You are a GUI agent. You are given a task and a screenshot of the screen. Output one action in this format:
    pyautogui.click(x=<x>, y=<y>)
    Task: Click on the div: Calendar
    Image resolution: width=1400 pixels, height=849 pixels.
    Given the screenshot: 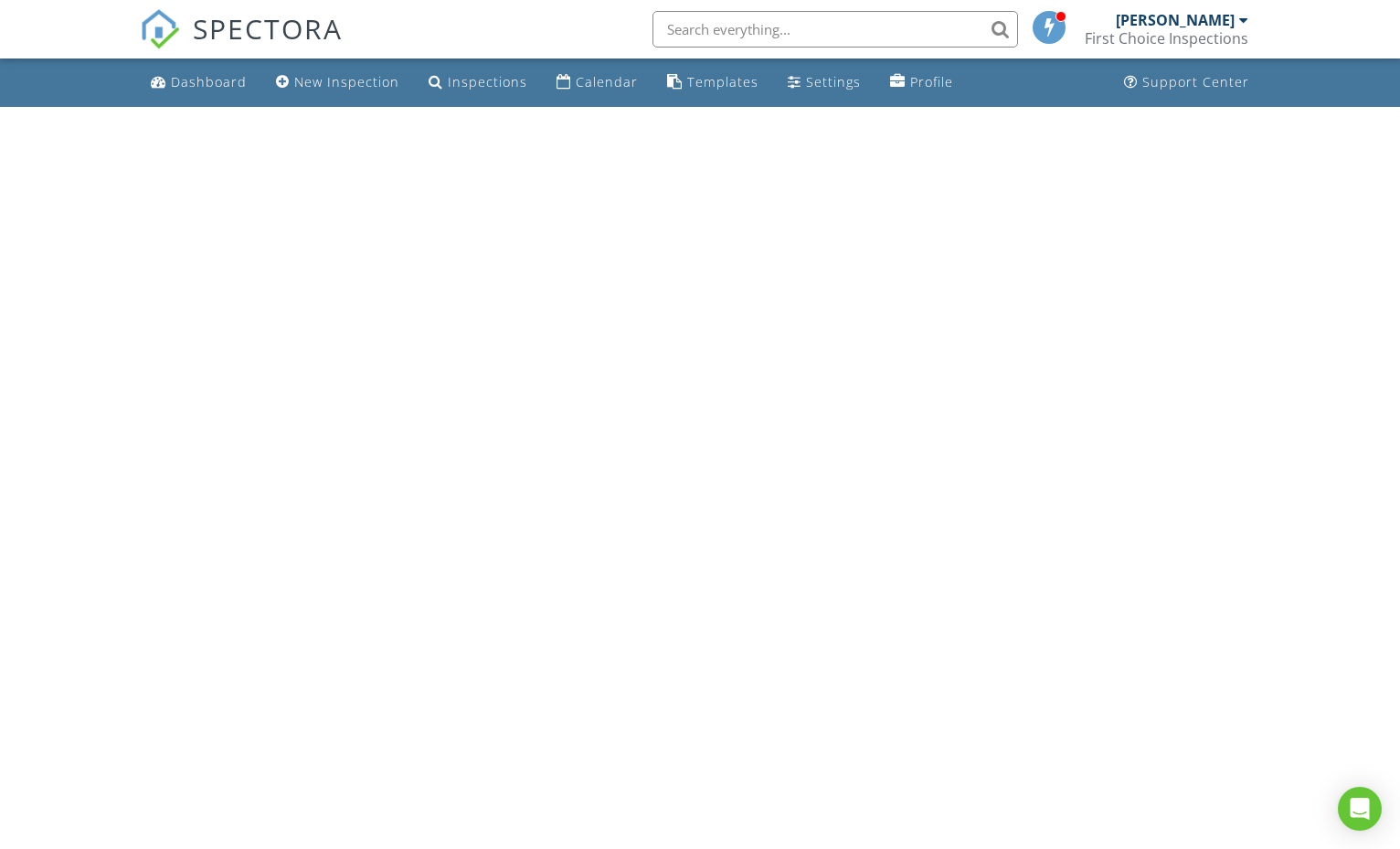 What is the action you would take?
    pyautogui.click(x=607, y=81)
    